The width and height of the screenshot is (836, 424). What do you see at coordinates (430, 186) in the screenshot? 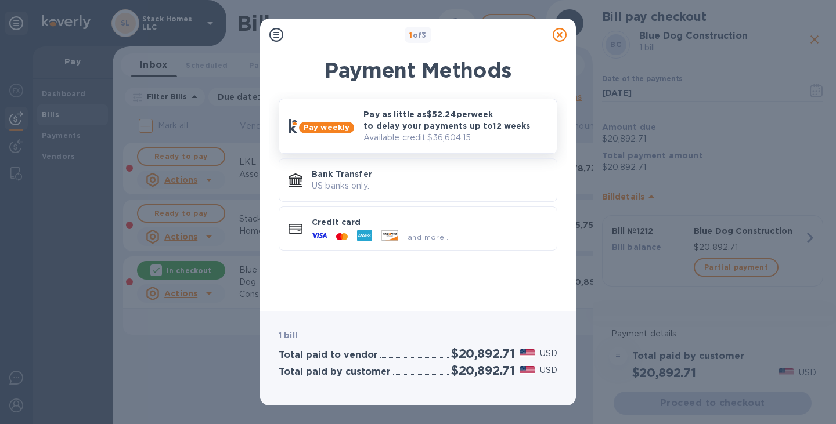
I see `p: US banks only.` at bounding box center [430, 186].